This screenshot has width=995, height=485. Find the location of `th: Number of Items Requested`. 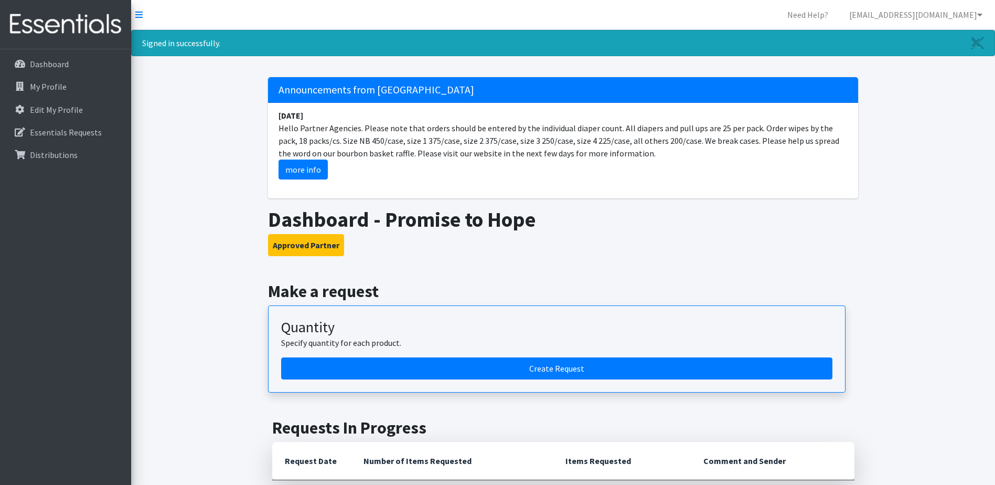

th: Number of Items Requested is located at coordinates (452, 460).